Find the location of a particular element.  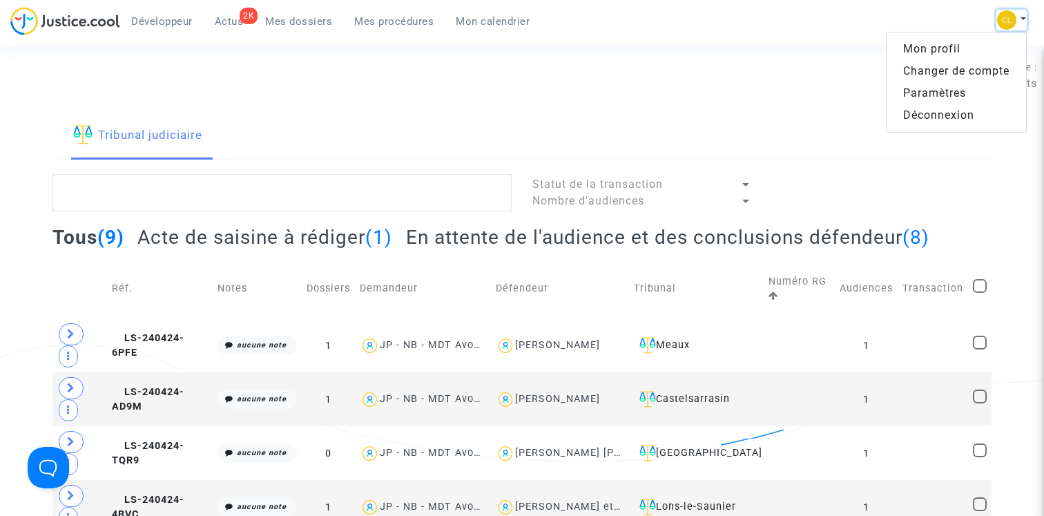

span: LS-240424-6PFE is located at coordinates (148, 345).